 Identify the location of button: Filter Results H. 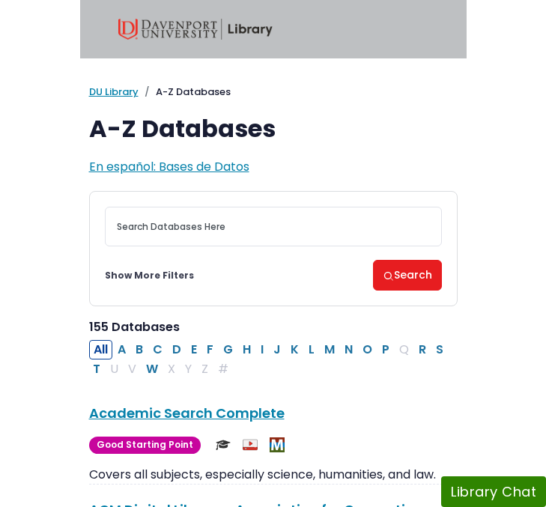
(247, 350).